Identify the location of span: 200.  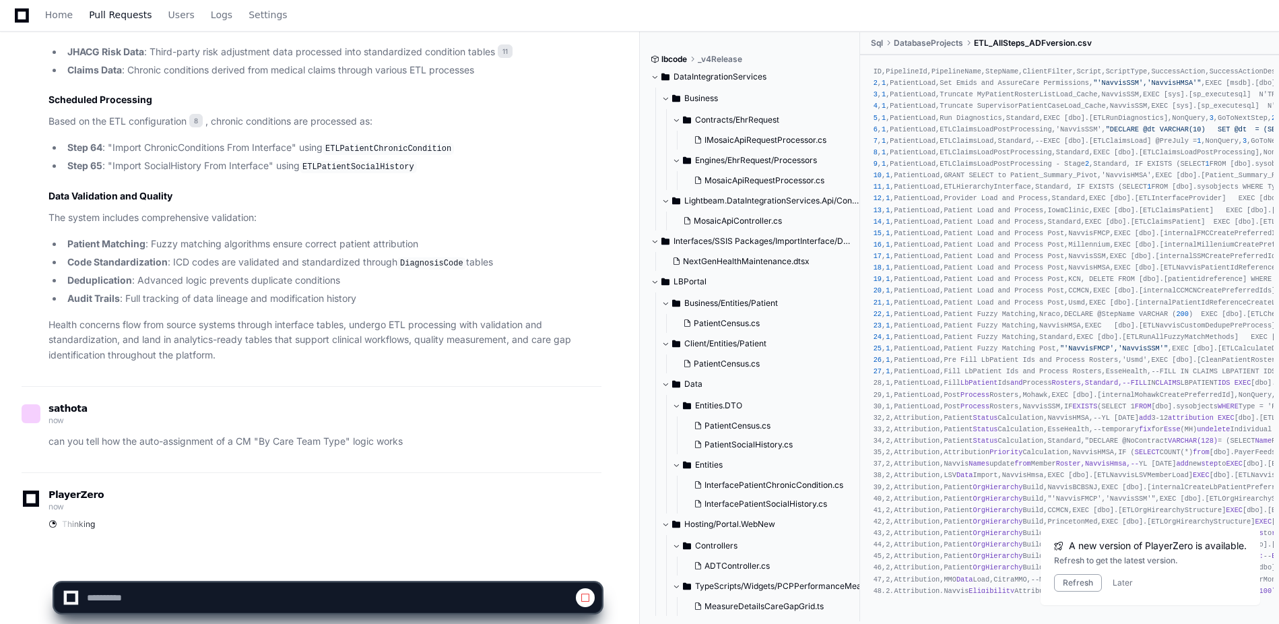
(1182, 314).